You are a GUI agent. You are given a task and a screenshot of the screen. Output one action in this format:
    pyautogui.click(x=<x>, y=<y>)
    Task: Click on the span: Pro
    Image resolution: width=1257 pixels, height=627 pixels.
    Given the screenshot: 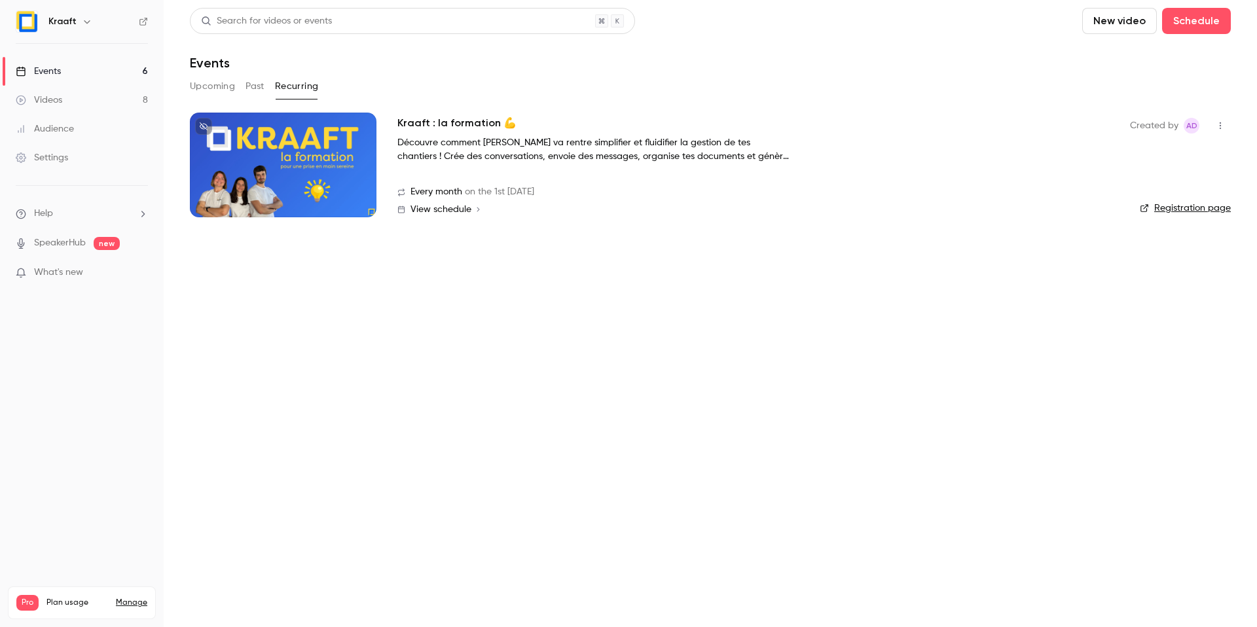 What is the action you would take?
    pyautogui.click(x=27, y=603)
    